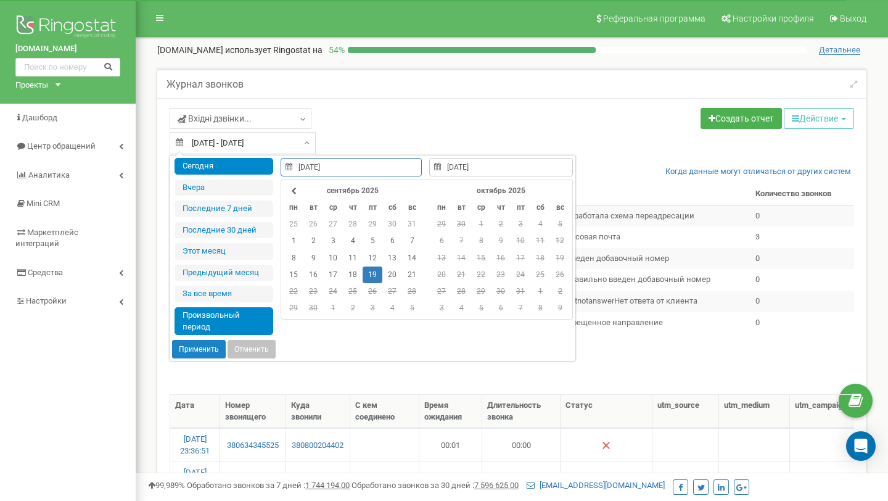 This screenshot has width=888, height=501. Describe the element at coordinates (442, 275) in the screenshot. I see `td: 20` at that location.